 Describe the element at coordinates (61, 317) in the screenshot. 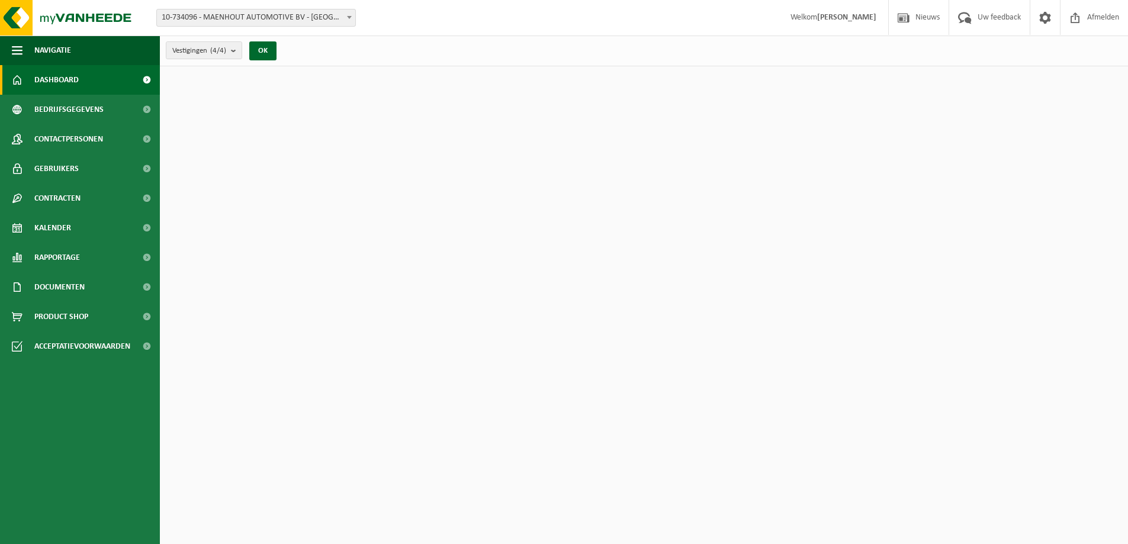

I see `span: Product Shop` at that location.